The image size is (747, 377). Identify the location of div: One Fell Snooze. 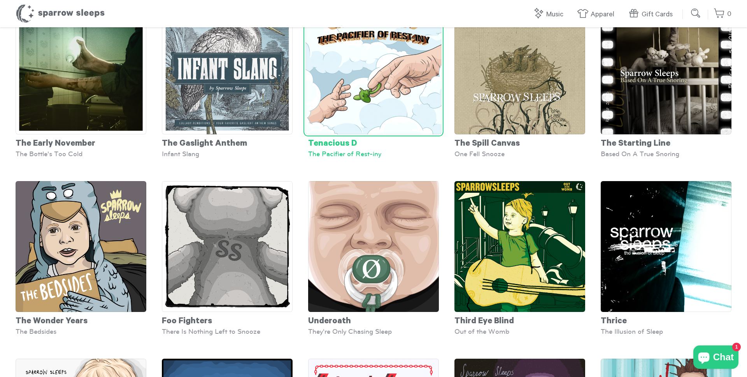
(520, 154).